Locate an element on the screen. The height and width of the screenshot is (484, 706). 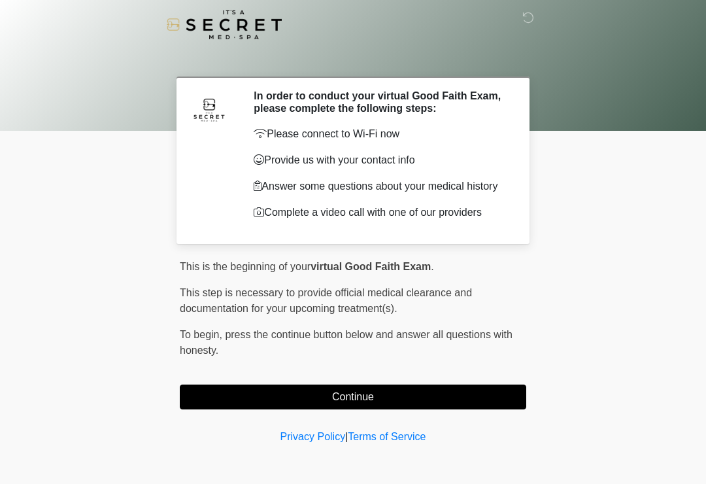
a: Terms of Service is located at coordinates (386, 436).